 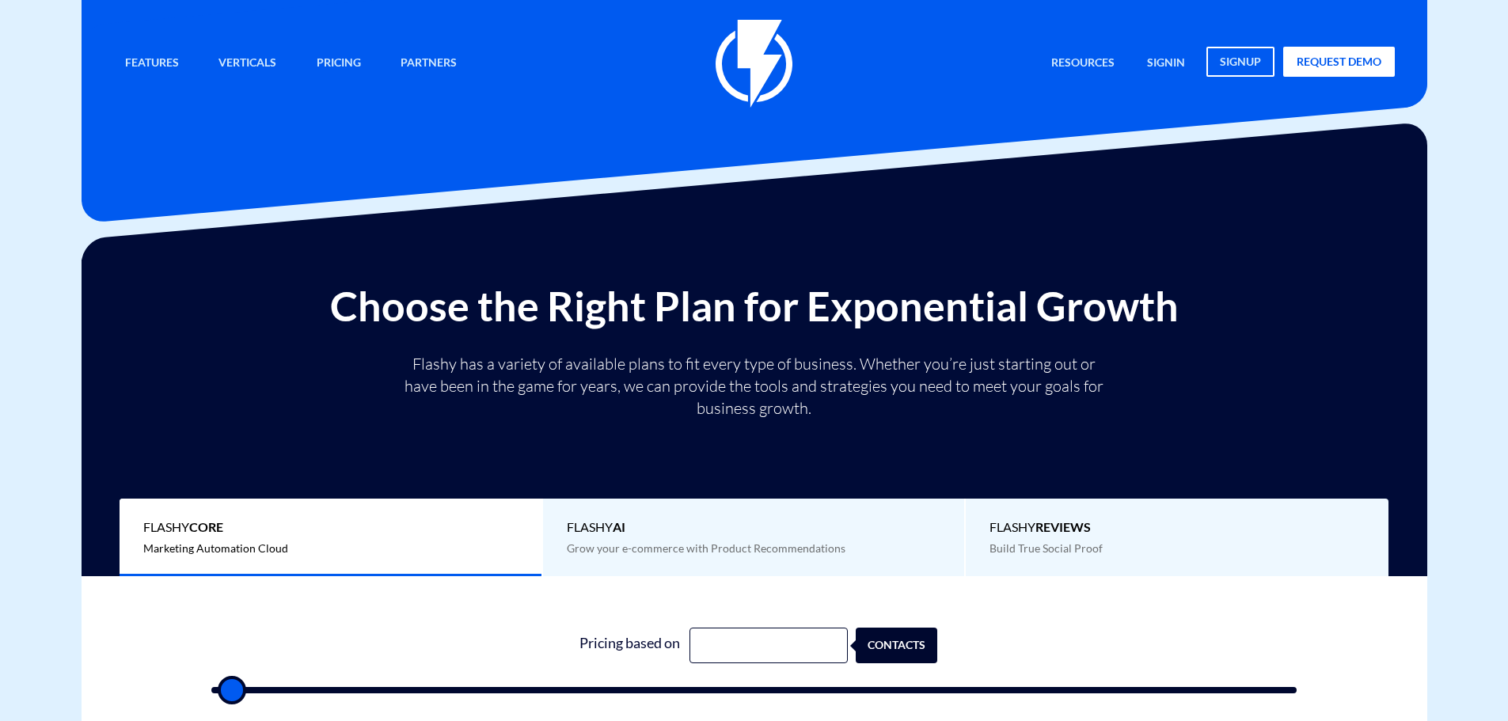 I want to click on a: signin, so click(x=1166, y=63).